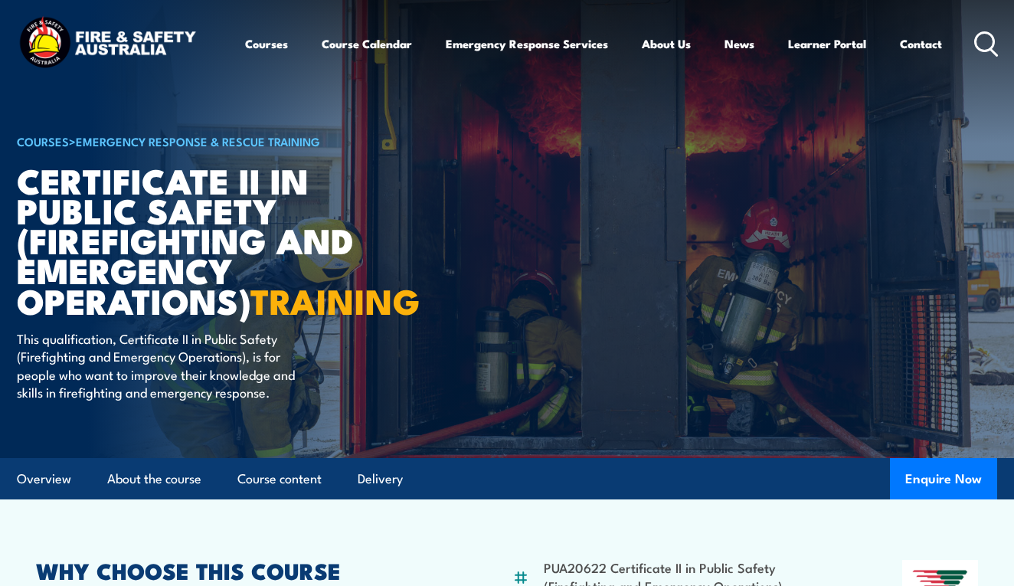  Describe the element at coordinates (156, 365) in the screenshot. I see `p: This qualification, Certificate II in Public Safety (Firefighting and Emergency Operations), is f...` at that location.